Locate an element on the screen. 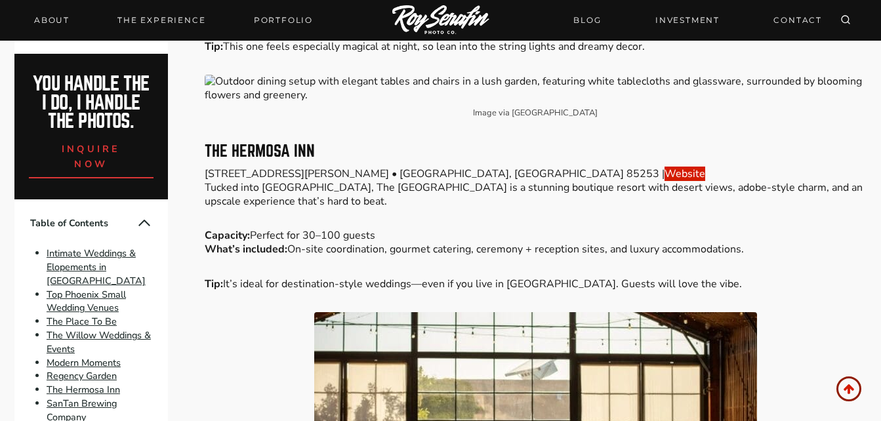  a: The Willow Weddings & Events is located at coordinates (98, 342).